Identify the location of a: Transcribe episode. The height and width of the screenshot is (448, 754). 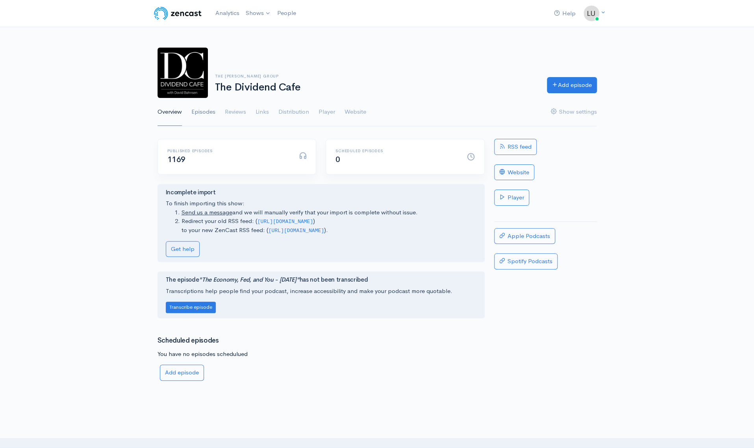
(190, 307).